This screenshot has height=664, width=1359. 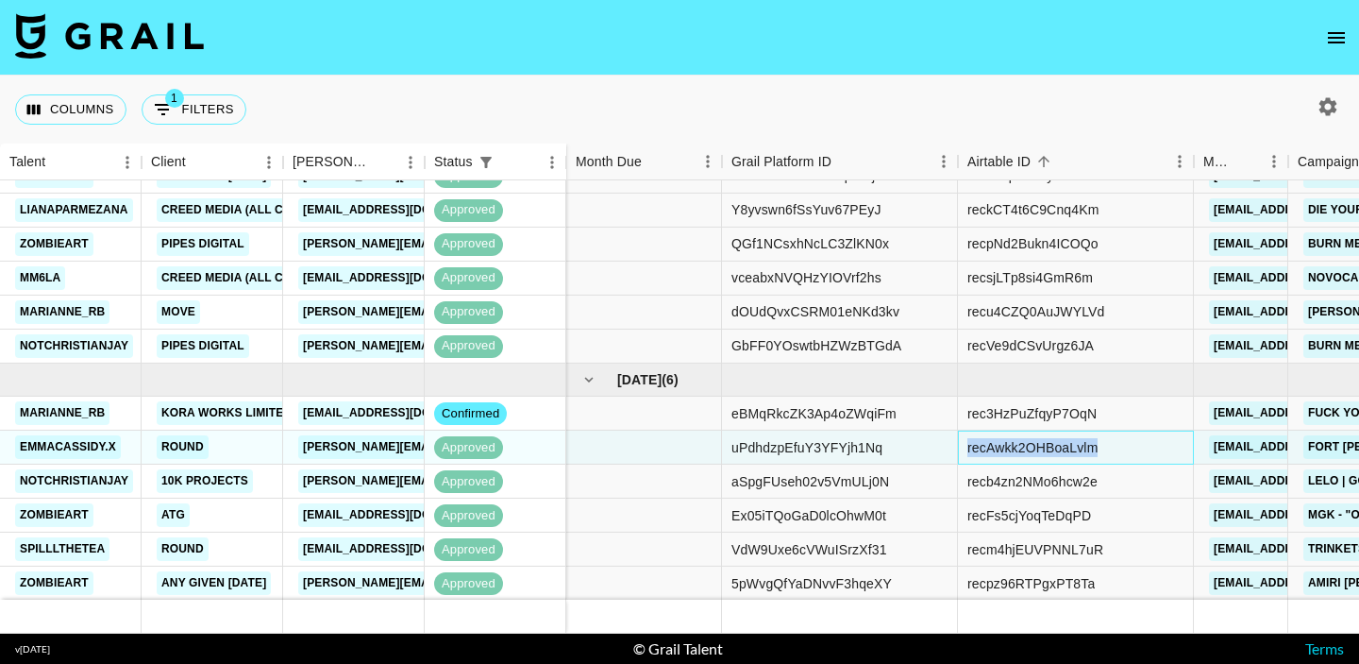 What do you see at coordinates (71, 109) in the screenshot?
I see `button: Select columns` at bounding box center [71, 109].